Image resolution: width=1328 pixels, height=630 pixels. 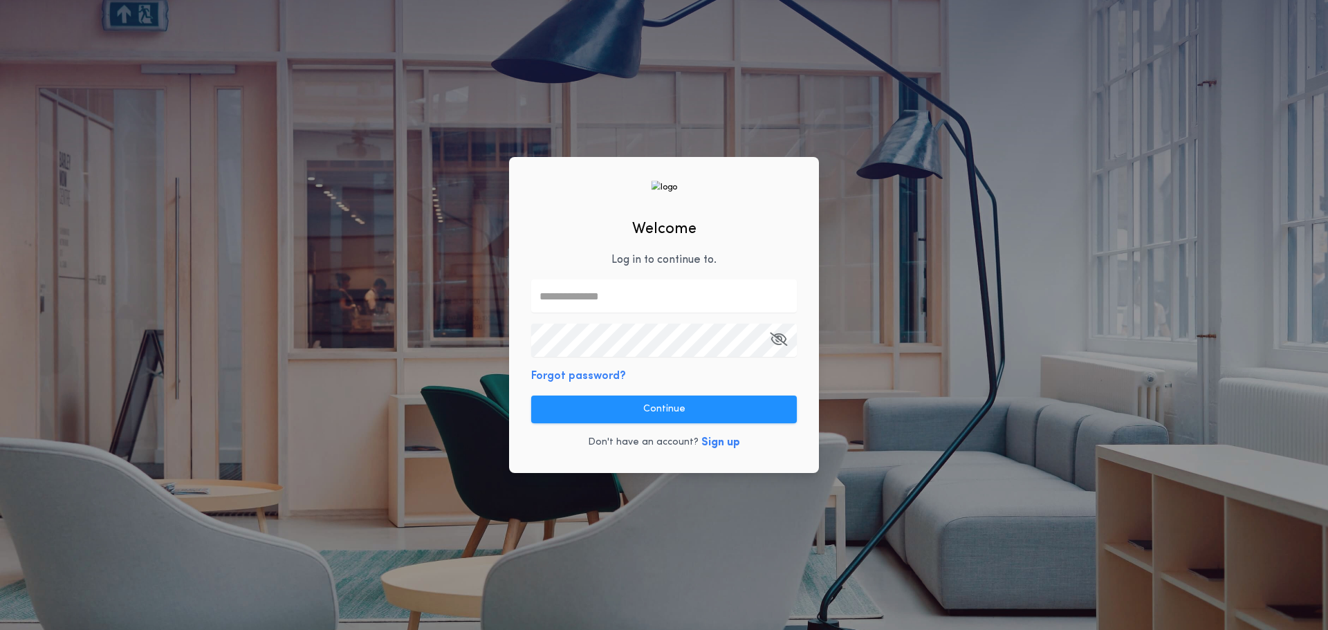 I want to click on button: Sign up, so click(x=721, y=443).